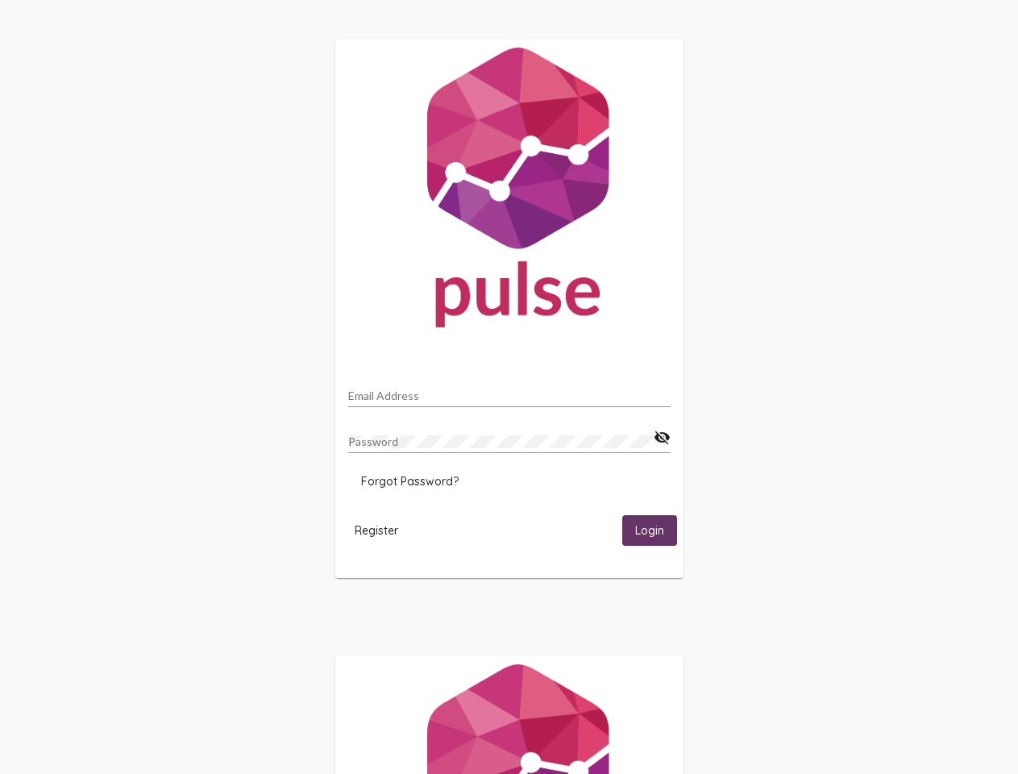  What do you see at coordinates (409, 481) in the screenshot?
I see `span: Forgot Password?` at bounding box center [409, 481].